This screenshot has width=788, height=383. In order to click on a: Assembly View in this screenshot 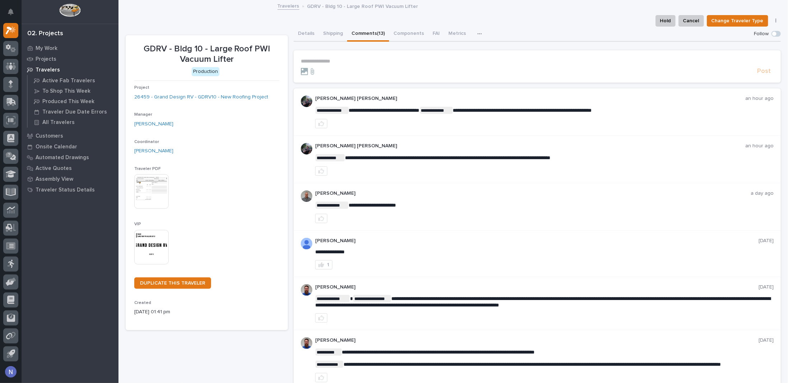, I will do `click(70, 179)`.